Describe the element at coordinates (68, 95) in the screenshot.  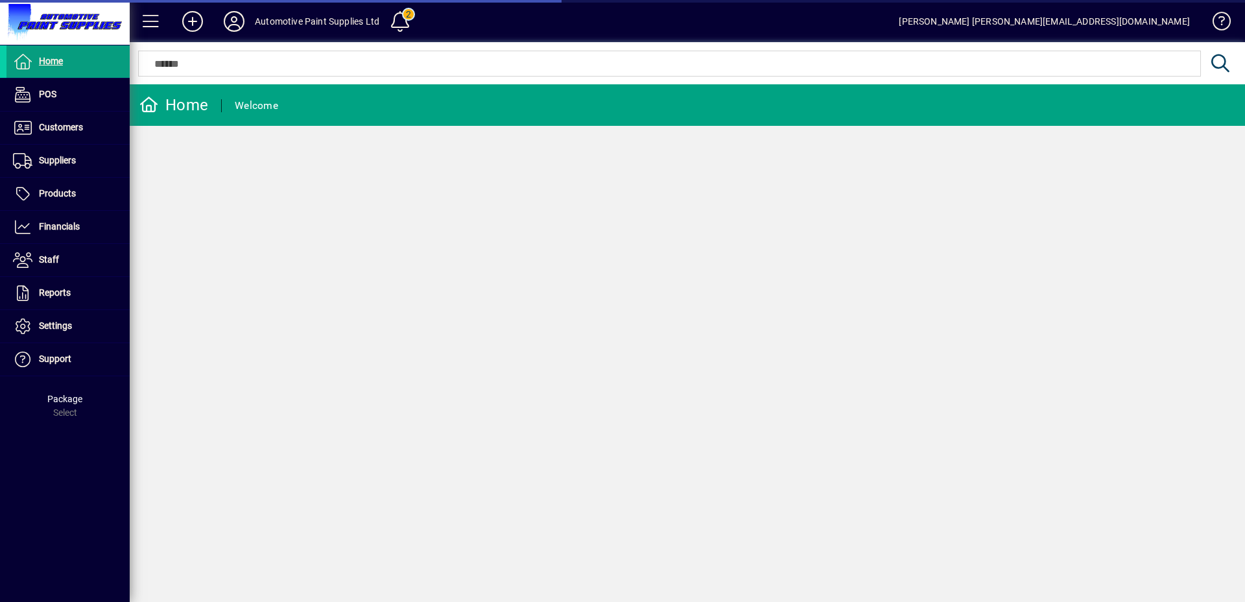
I see `a: POS` at that location.